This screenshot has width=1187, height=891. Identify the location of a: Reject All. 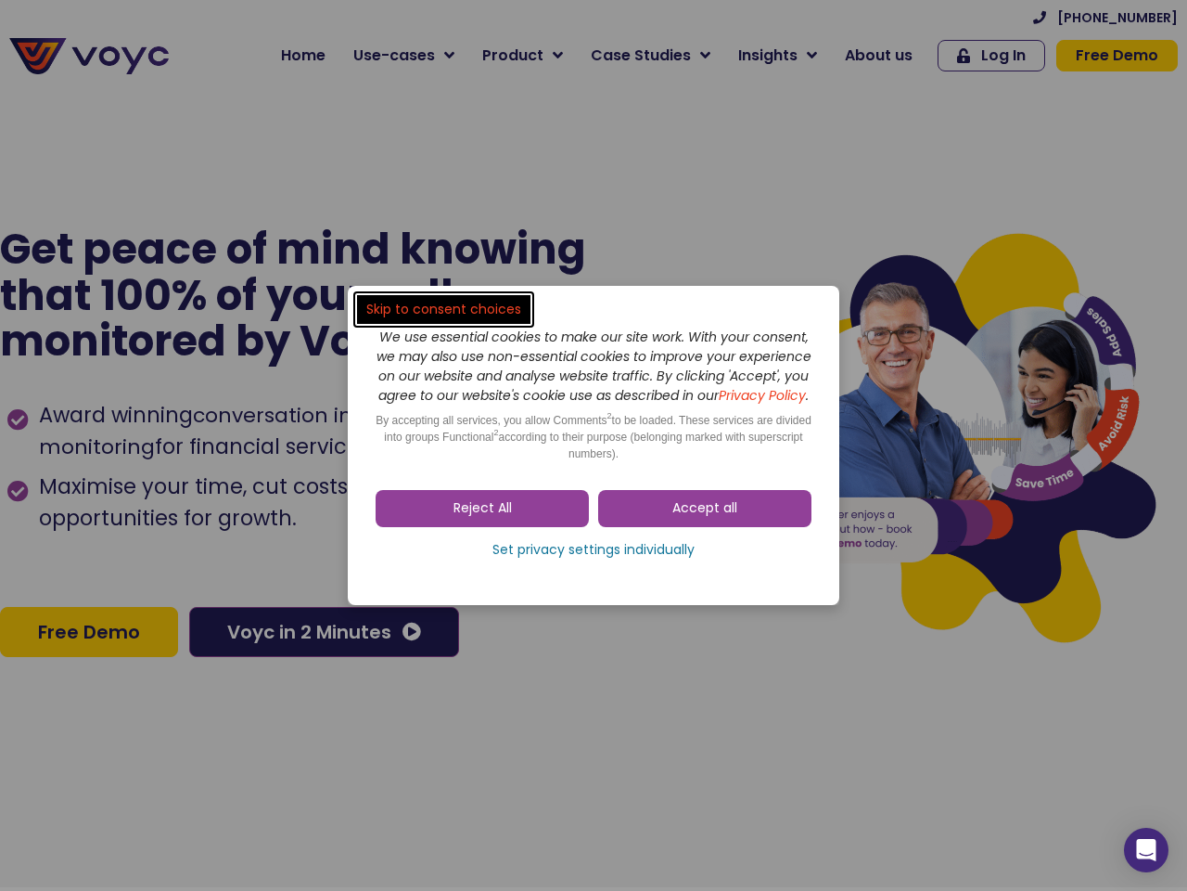
(482, 508).